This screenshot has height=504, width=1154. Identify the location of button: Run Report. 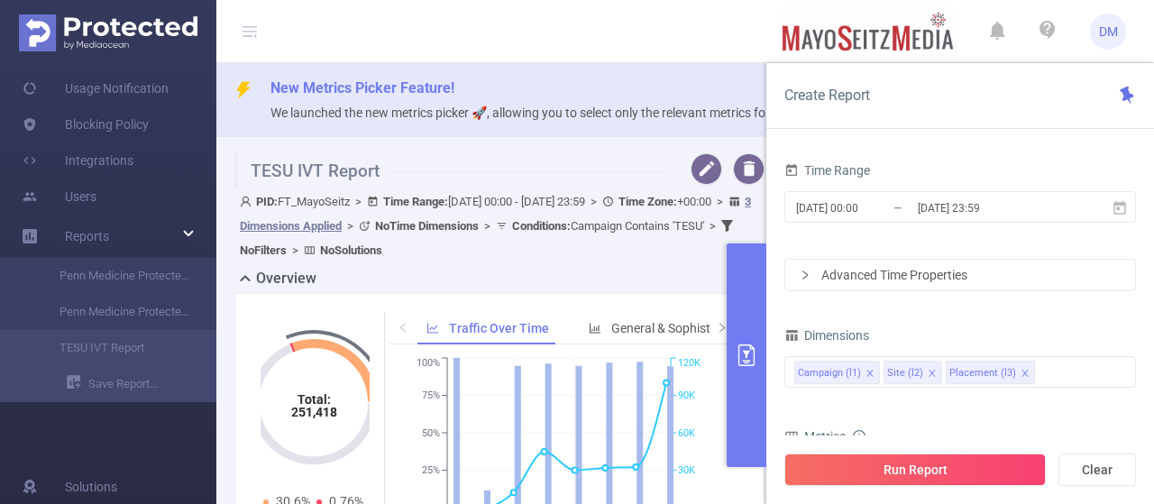
(915, 470).